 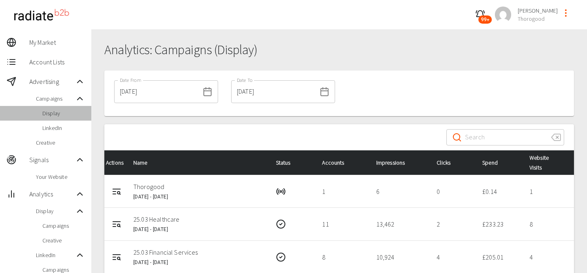 I want to click on img: radiateb2b_logo_black.png, so click(x=41, y=15).